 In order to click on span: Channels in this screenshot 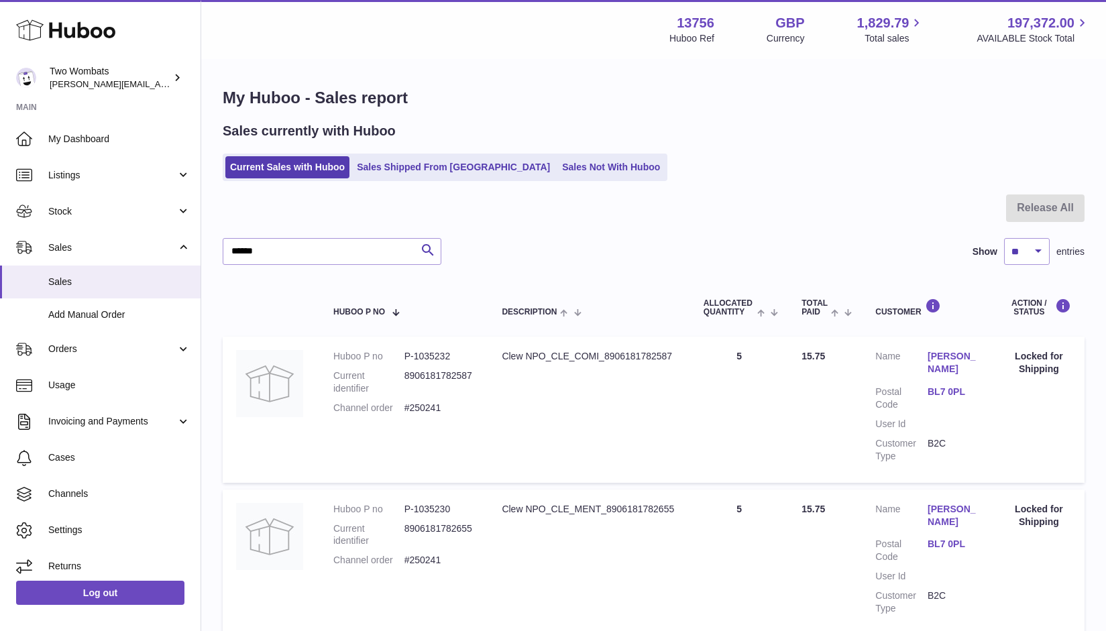, I will do `click(119, 494)`.